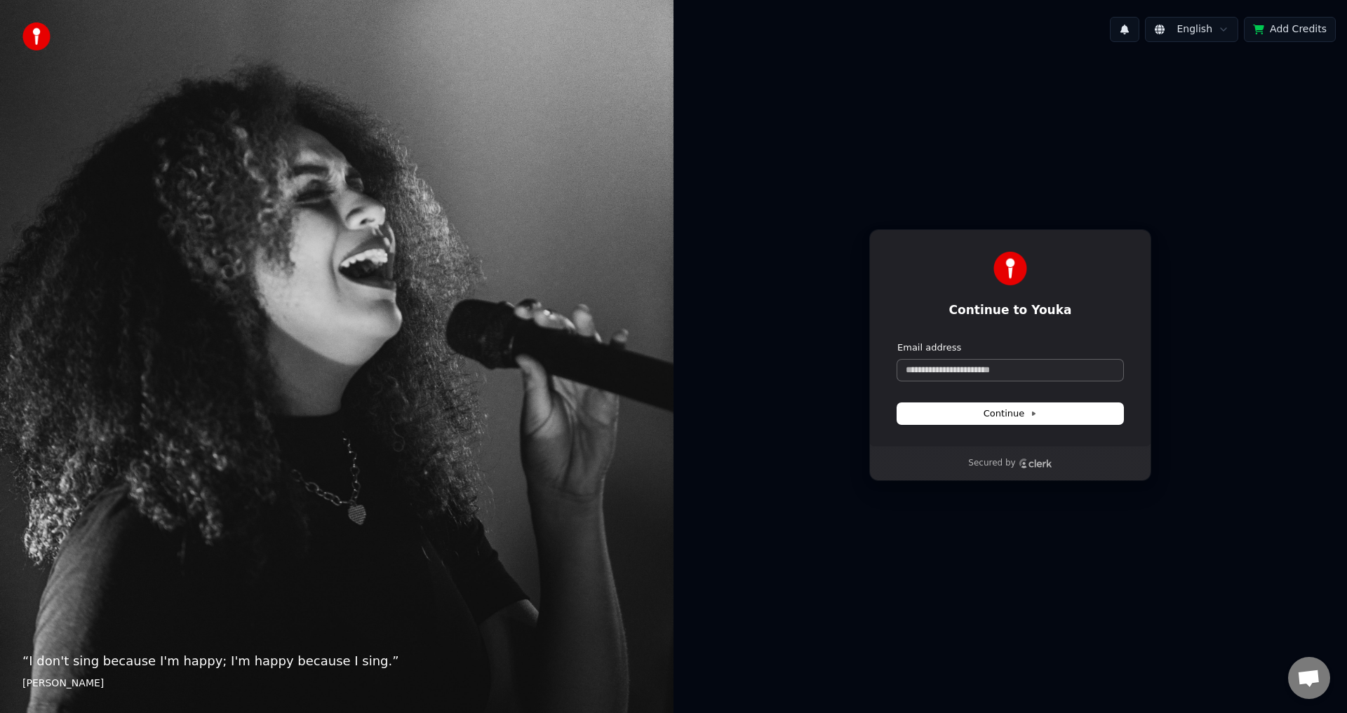 This screenshot has width=1347, height=713. I want to click on p: “ I don't sing because I'm happy; I'm happy because I sing. ”, so click(337, 662).